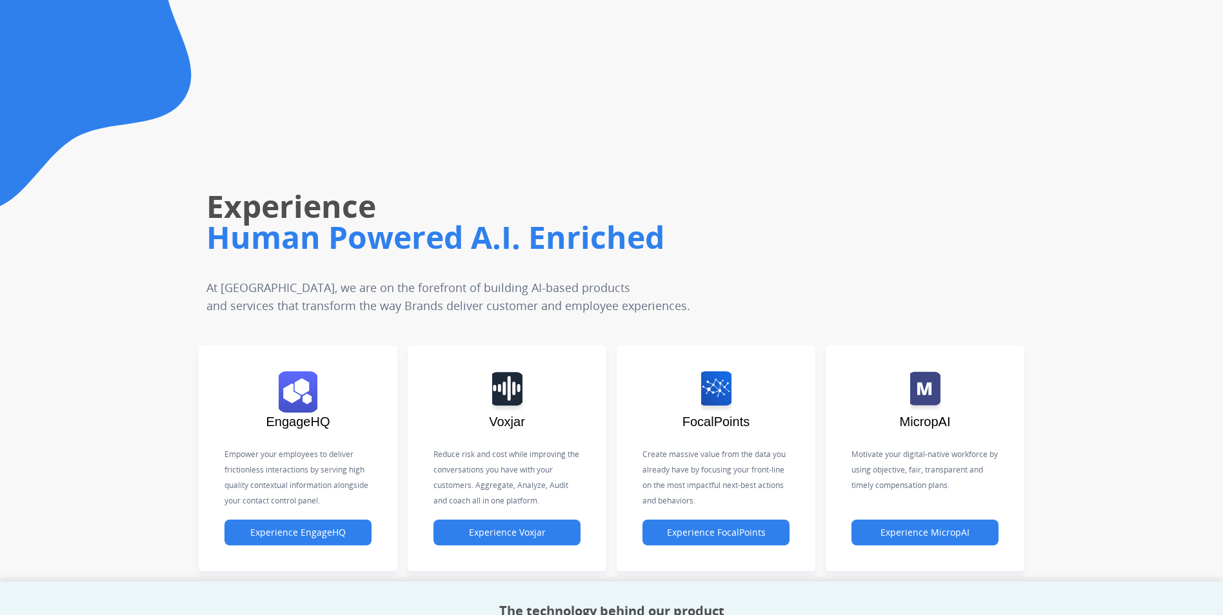 The image size is (1223, 615). What do you see at coordinates (925, 533) in the screenshot?
I see `a: Experience MicropAI` at bounding box center [925, 533].